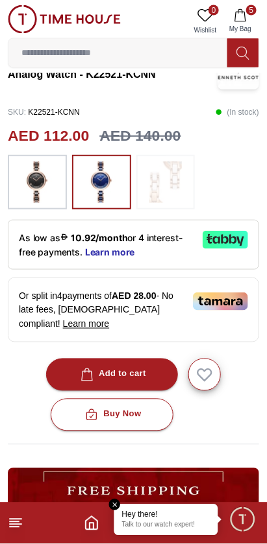 The width and height of the screenshot is (267, 544). I want to click on span: Learn more, so click(86, 324).